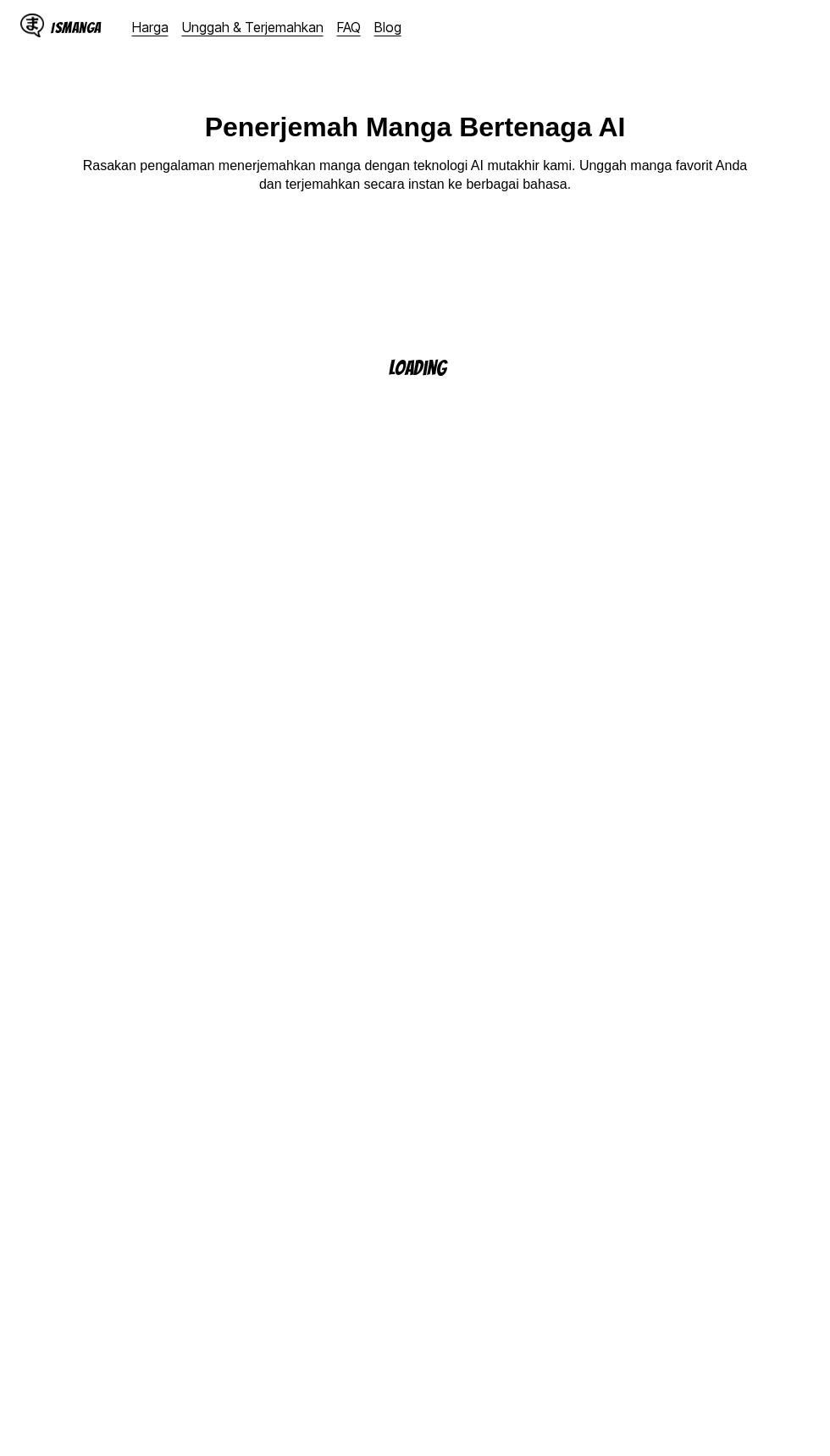  Describe the element at coordinates (349, 27) in the screenshot. I see `a: FAQ` at that location.